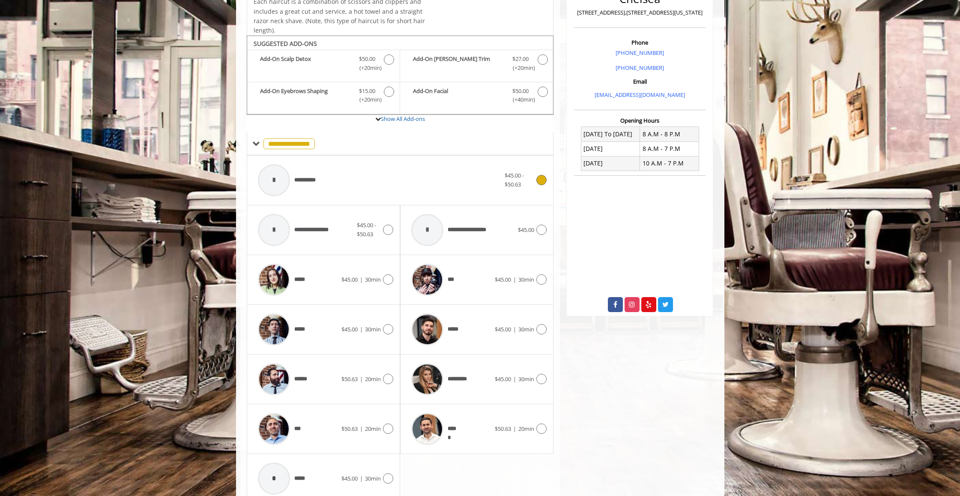  Describe the element at coordinates (669, 134) in the screenshot. I see `td: 8 A.M - 8 P.M` at that location.